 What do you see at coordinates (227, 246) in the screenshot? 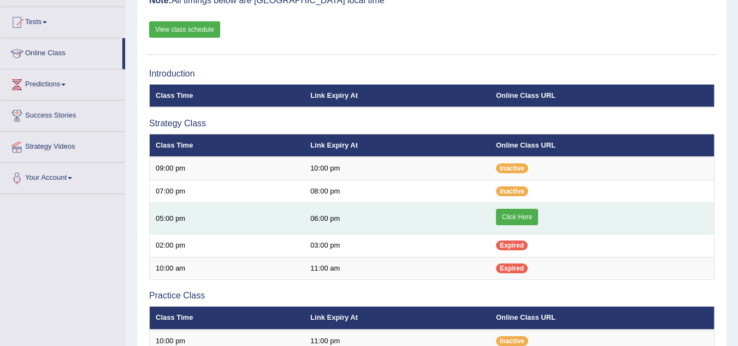
I see `td: 02:00 pm` at bounding box center [227, 246].